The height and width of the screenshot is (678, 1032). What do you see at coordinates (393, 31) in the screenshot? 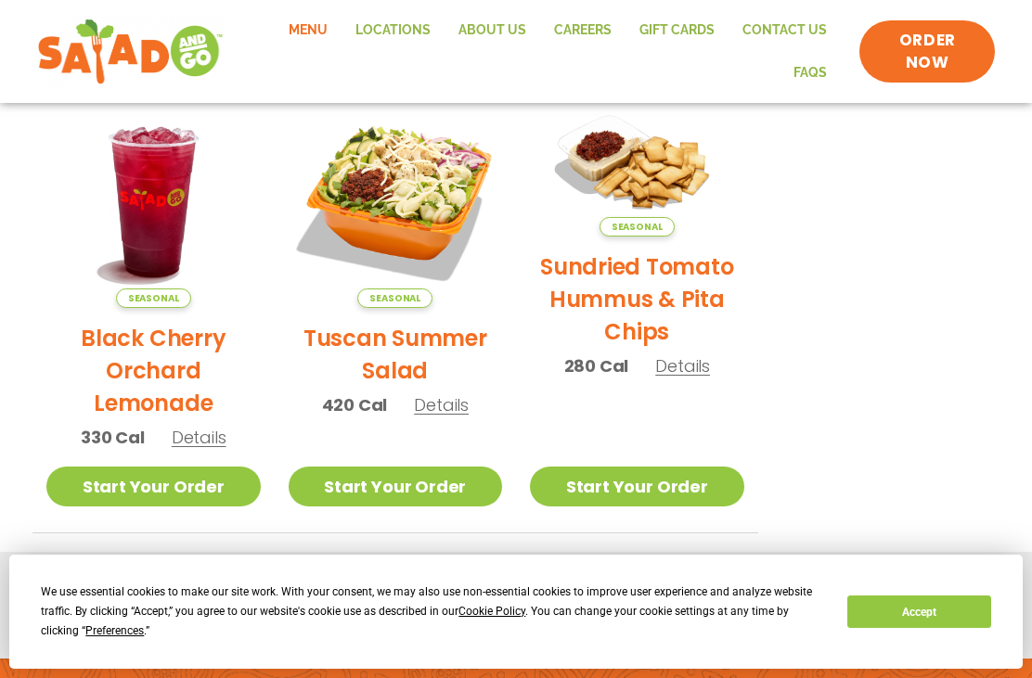
I see `a: Locations` at bounding box center [393, 31].